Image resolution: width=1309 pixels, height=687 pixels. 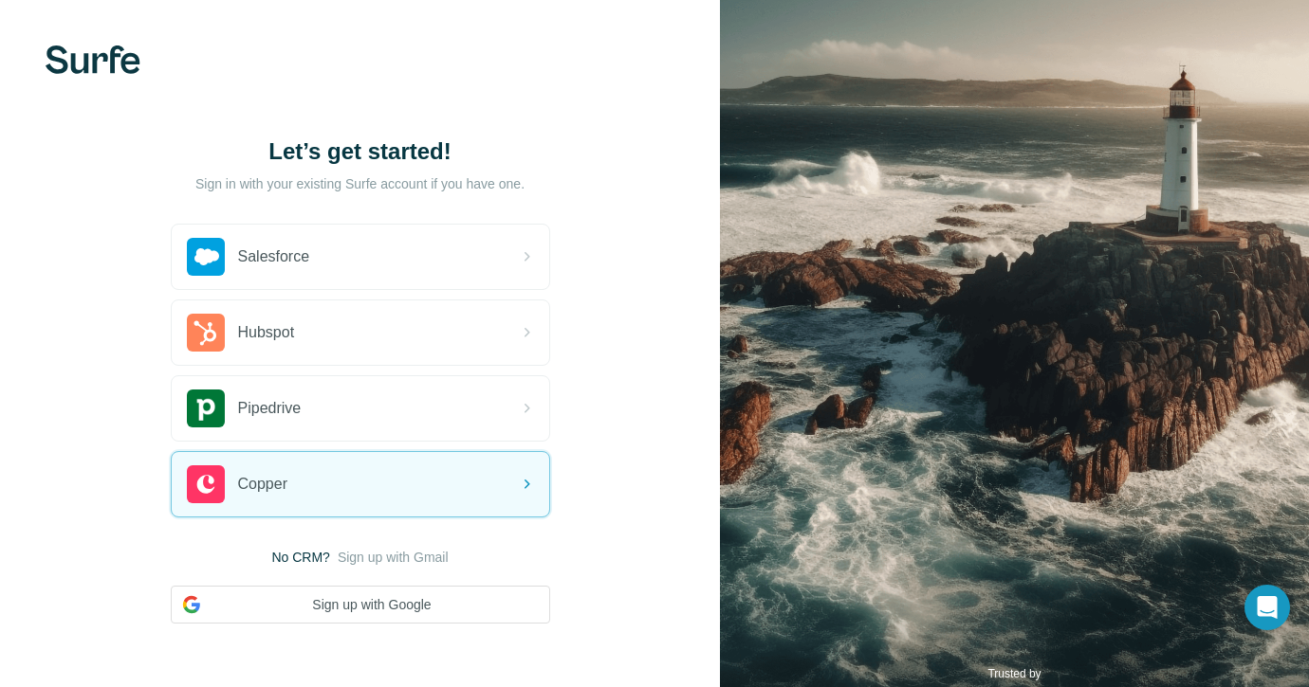 I want to click on div: Open Intercom Messenger, so click(x=1267, y=608).